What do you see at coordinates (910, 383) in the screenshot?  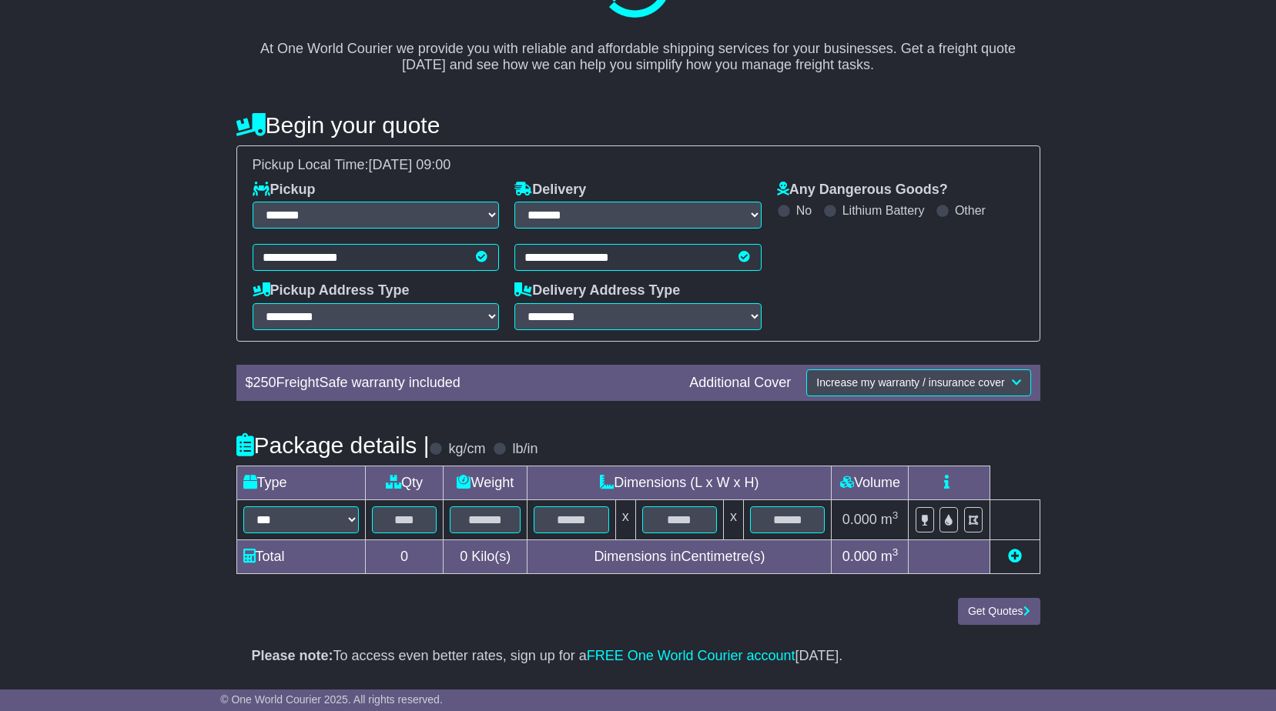 I see `span: Increase my warranty / insurance cover` at bounding box center [910, 383].